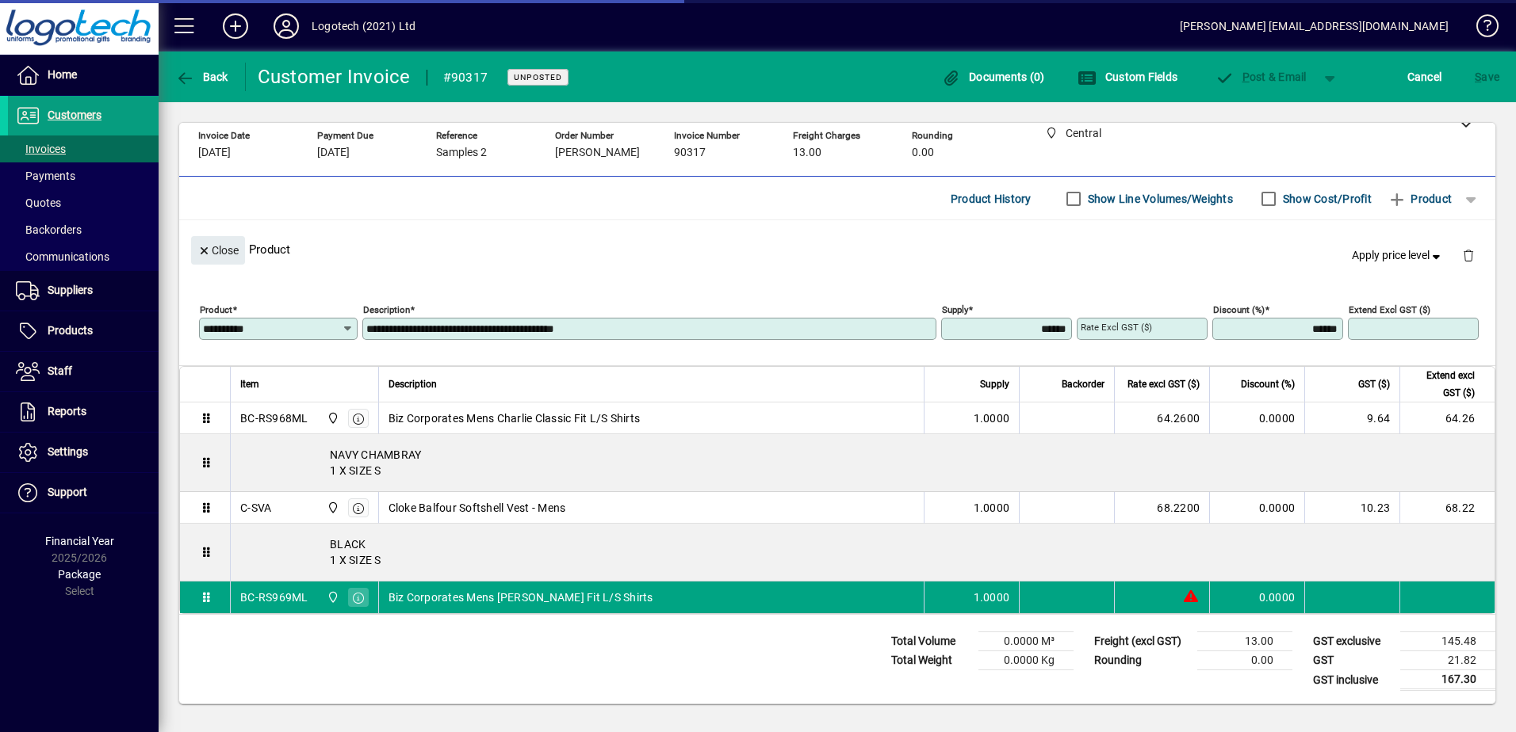 This screenshot has height=732, width=1516. Describe the element at coordinates (1352, 419) in the screenshot. I see `td: 9.64` at that location.